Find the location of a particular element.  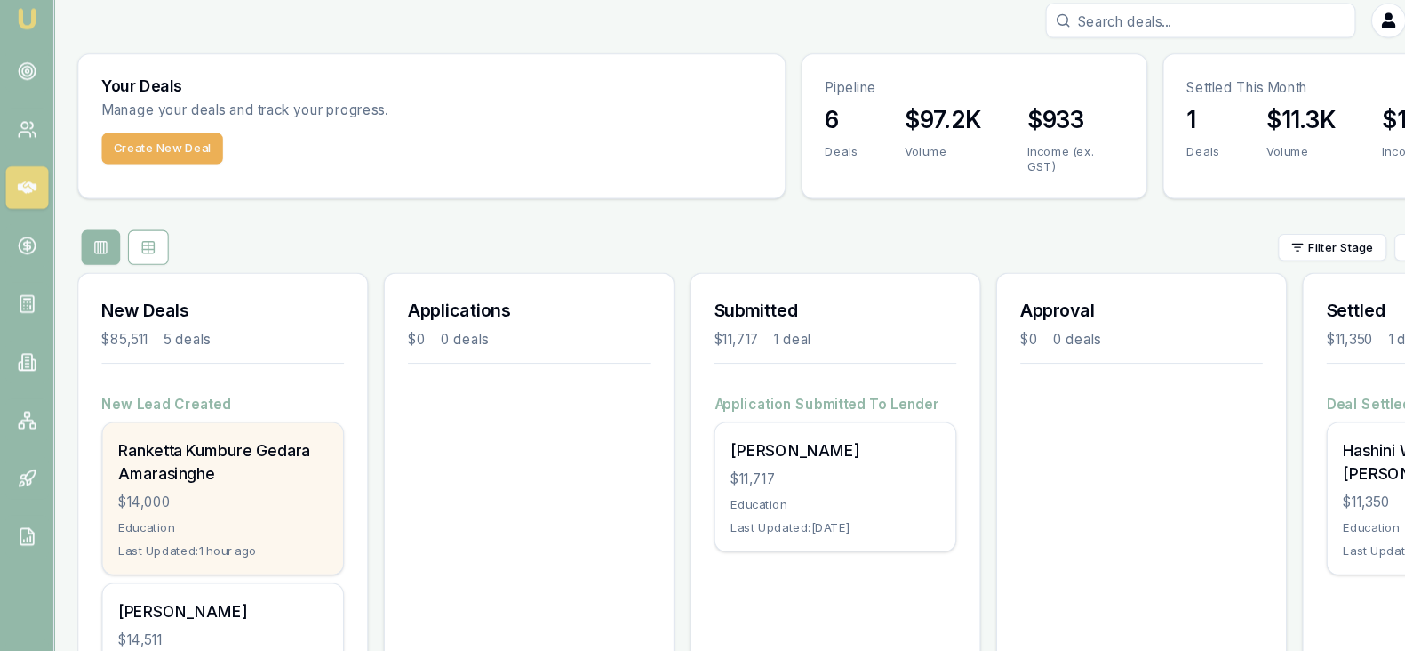

h4: New Lead Created is located at coordinates (204, 382).